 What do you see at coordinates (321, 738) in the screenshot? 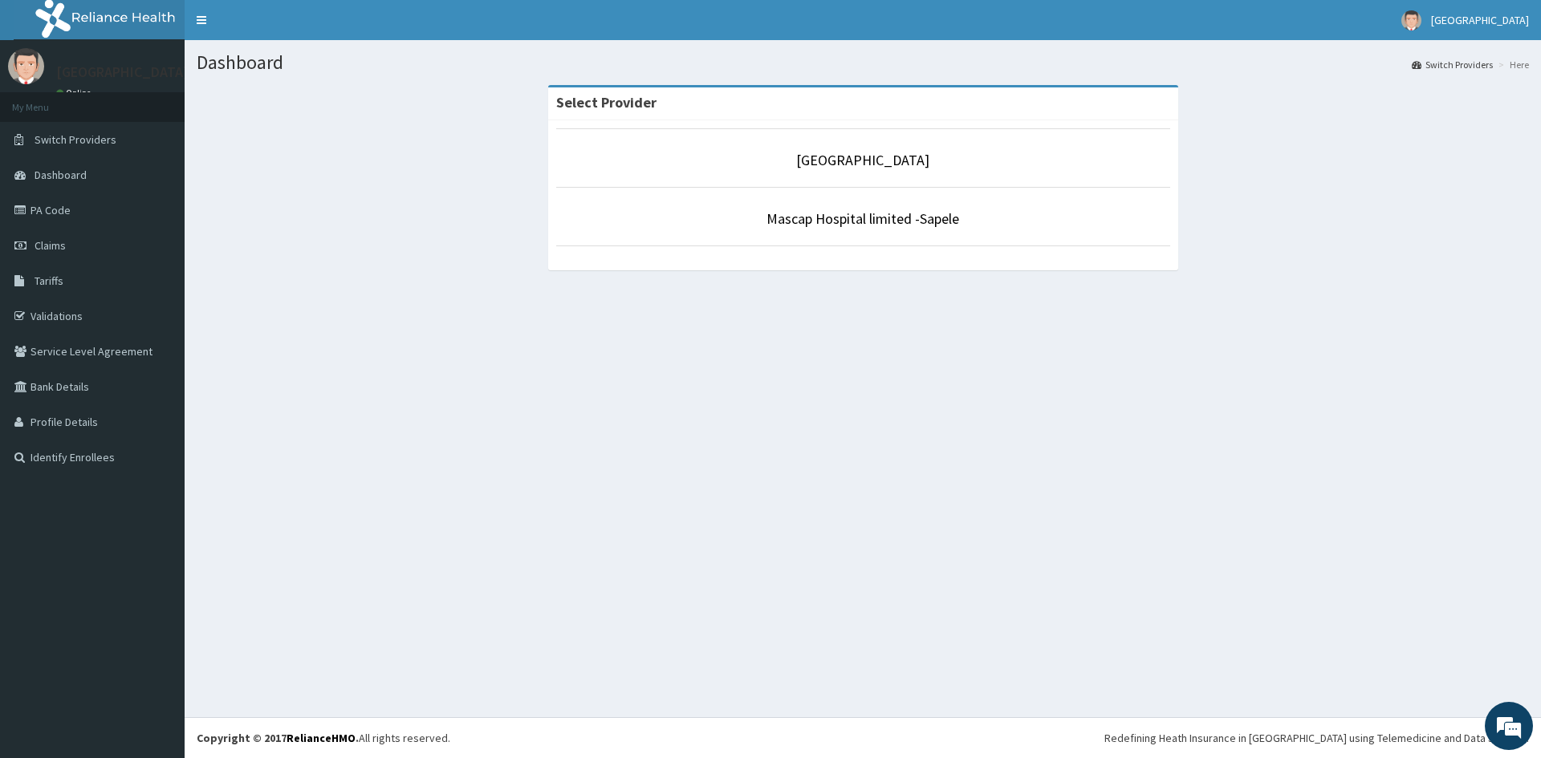
I see `a: RelianceHMO` at bounding box center [321, 738].